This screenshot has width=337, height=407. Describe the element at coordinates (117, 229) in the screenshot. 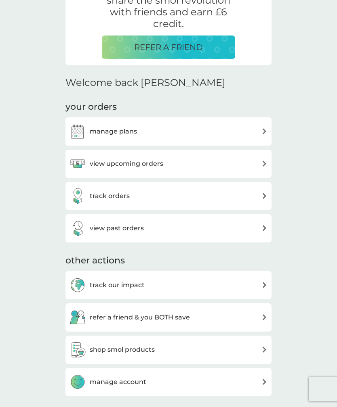

I see `h3: view past orders` at that location.